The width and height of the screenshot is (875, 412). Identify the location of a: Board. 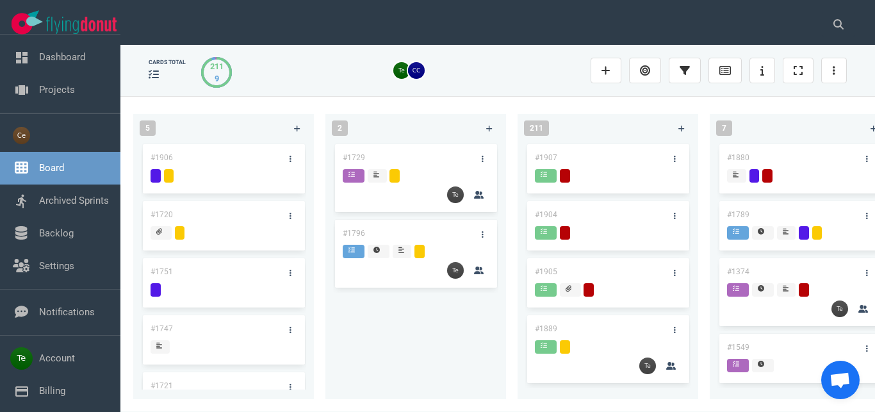
(51, 168).